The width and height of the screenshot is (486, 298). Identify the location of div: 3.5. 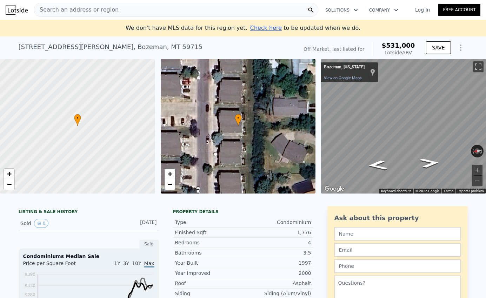
(277, 253).